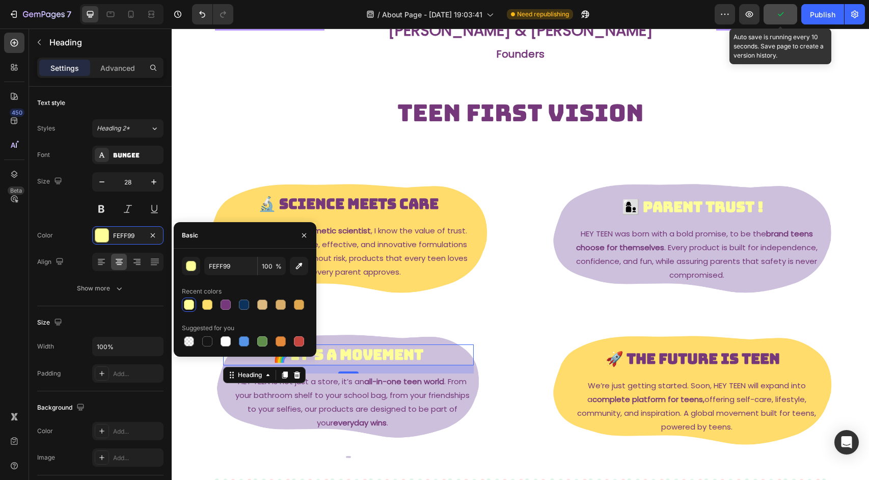  Describe the element at coordinates (177, 223) in the screenshot. I see `p: As a , I know the value of trust. That’s why we use safe, effective, and innovative formulations ...` at that location.